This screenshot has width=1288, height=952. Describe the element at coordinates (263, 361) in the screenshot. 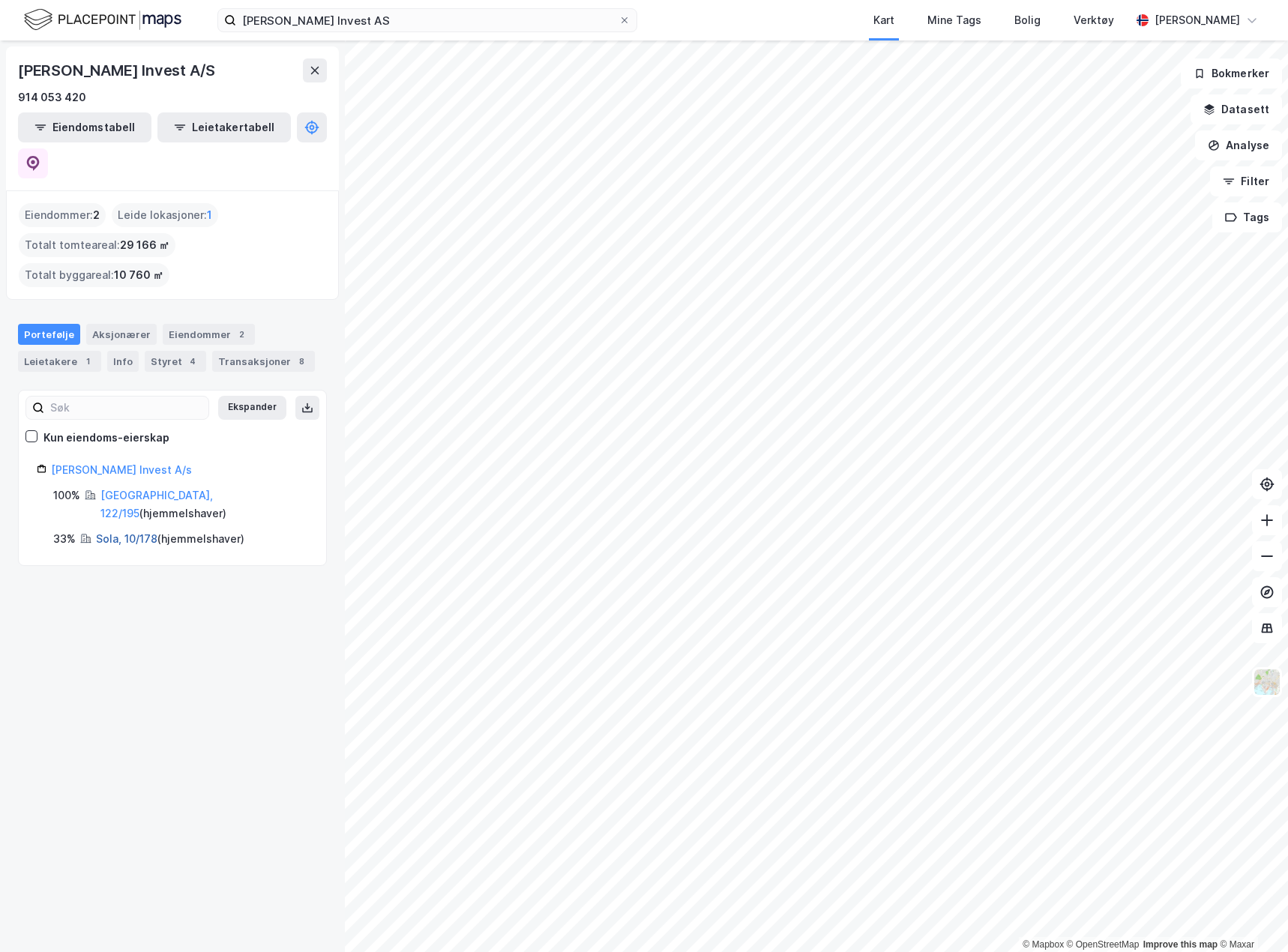

I see `div: Transaksjoner` at that location.